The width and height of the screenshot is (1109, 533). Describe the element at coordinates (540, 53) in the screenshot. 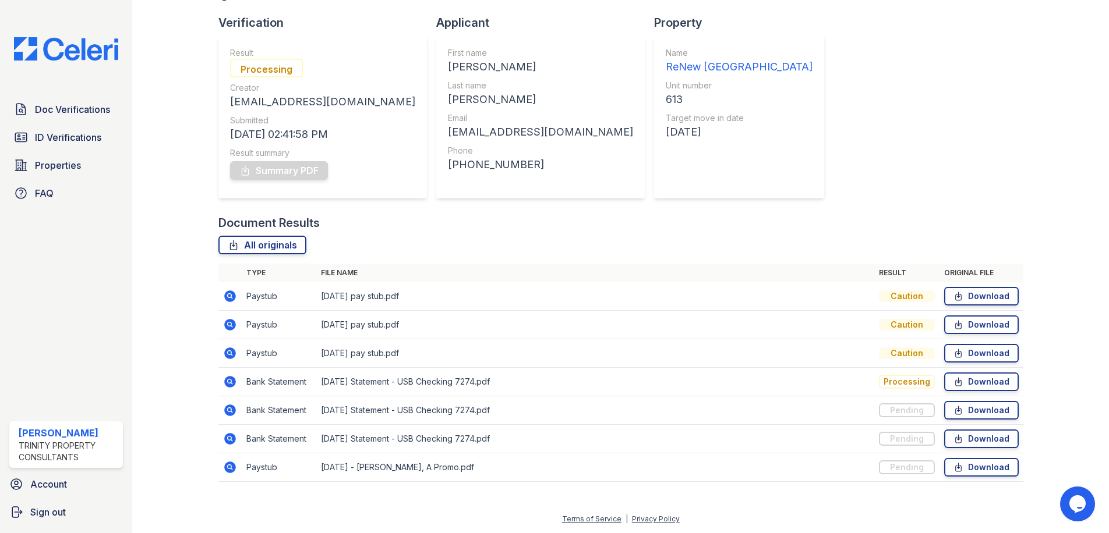

I see `div: First name` at that location.